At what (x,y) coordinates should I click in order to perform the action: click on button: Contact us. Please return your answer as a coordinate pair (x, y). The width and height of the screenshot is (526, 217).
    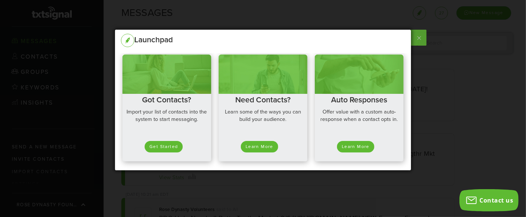
    Looking at the image, I should click on (489, 200).